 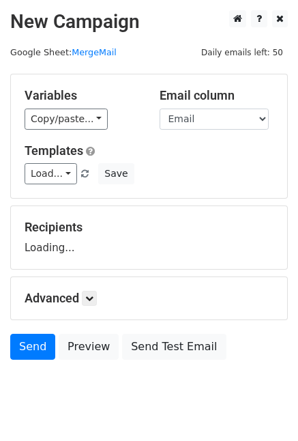 I want to click on a: MergeMail, so click(x=94, y=52).